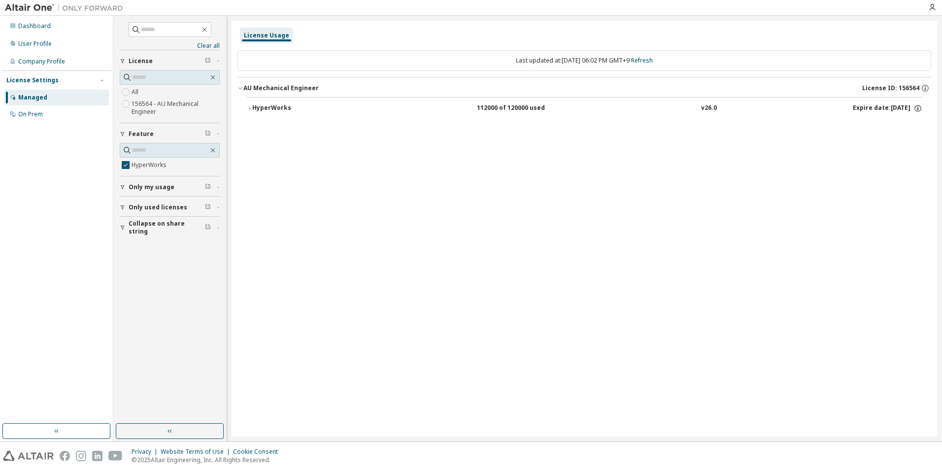  What do you see at coordinates (267, 35) in the screenshot?
I see `div: License Usage` at bounding box center [267, 35].